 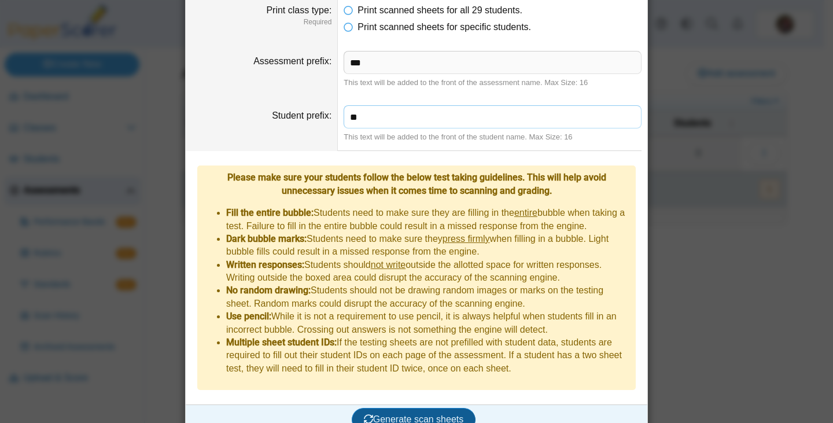 I want to click on li: Students need to make sure they when filling in a bubble. Light bubble fills could result in a mi..., so click(x=428, y=245).